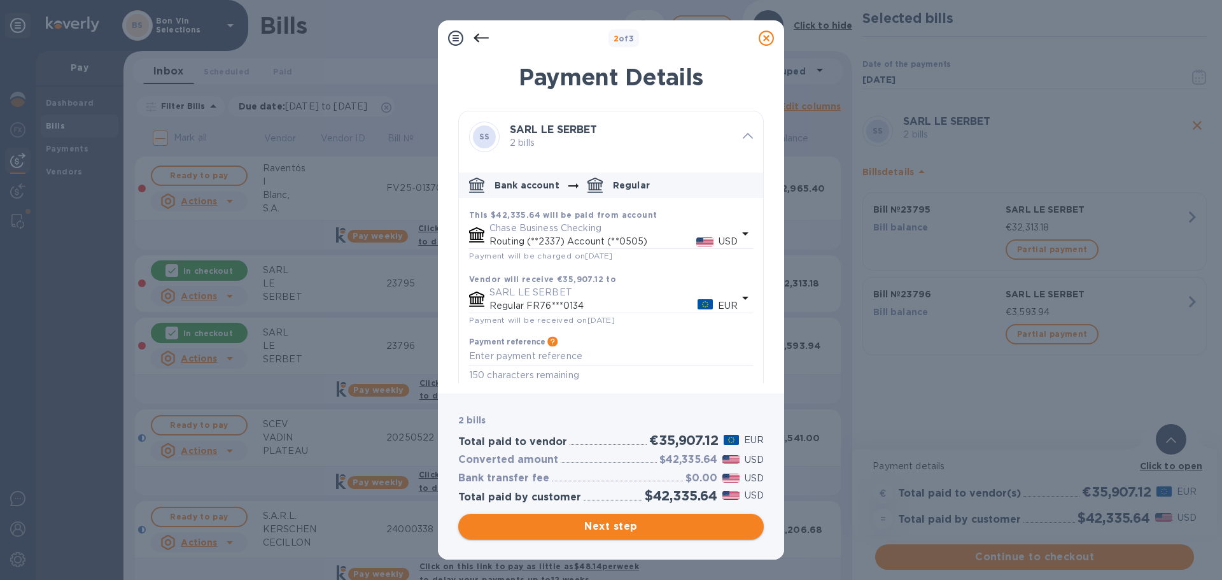  Describe the element at coordinates (631, 185) in the screenshot. I see `p: Regular` at that location.